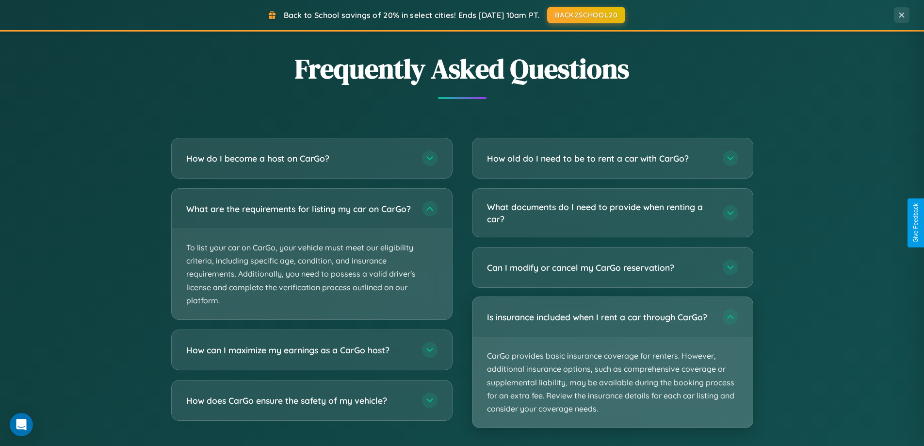  What do you see at coordinates (600, 267) in the screenshot?
I see `h3: Can I modify or cancel my CarGo reservation?` at bounding box center [600, 267].